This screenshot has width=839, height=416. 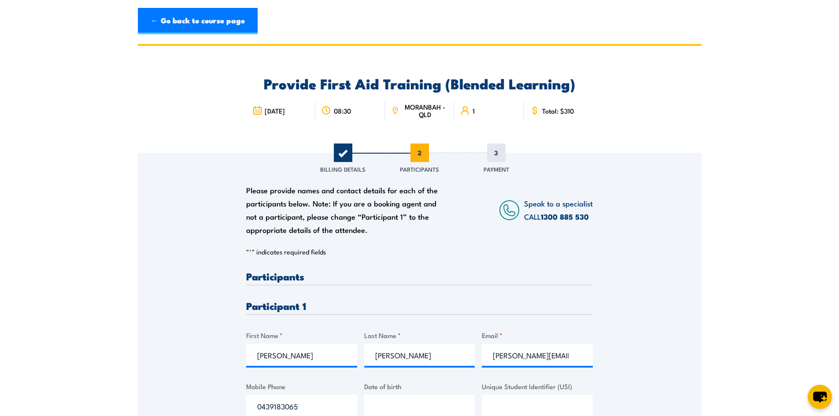 I want to click on span: Participants, so click(x=419, y=169).